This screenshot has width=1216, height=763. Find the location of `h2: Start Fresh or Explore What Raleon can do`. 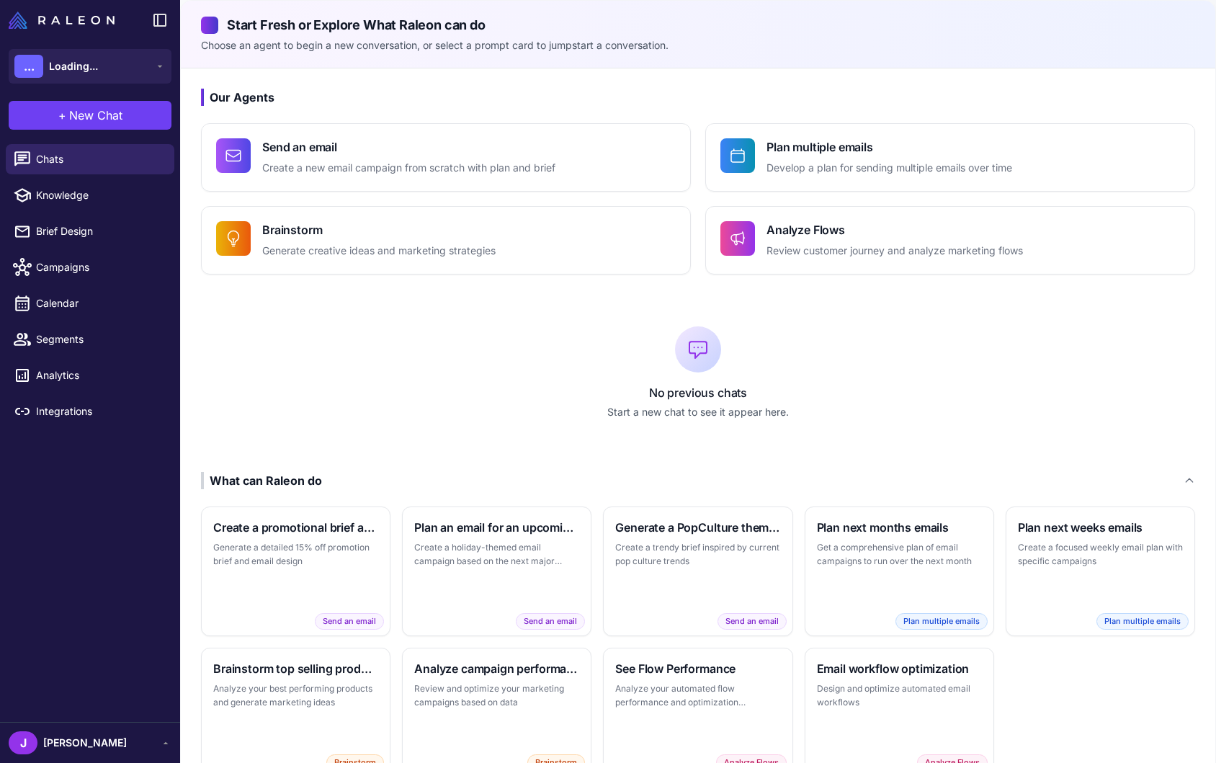

h2: Start Fresh or Explore What Raleon can do is located at coordinates (698, 24).